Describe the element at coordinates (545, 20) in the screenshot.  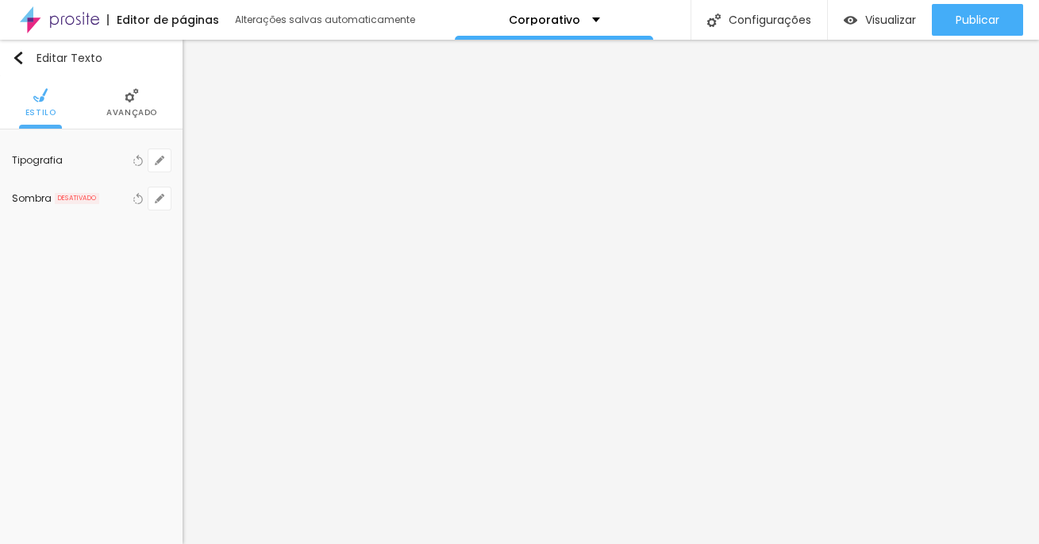
I see `p: Corporativo` at that location.